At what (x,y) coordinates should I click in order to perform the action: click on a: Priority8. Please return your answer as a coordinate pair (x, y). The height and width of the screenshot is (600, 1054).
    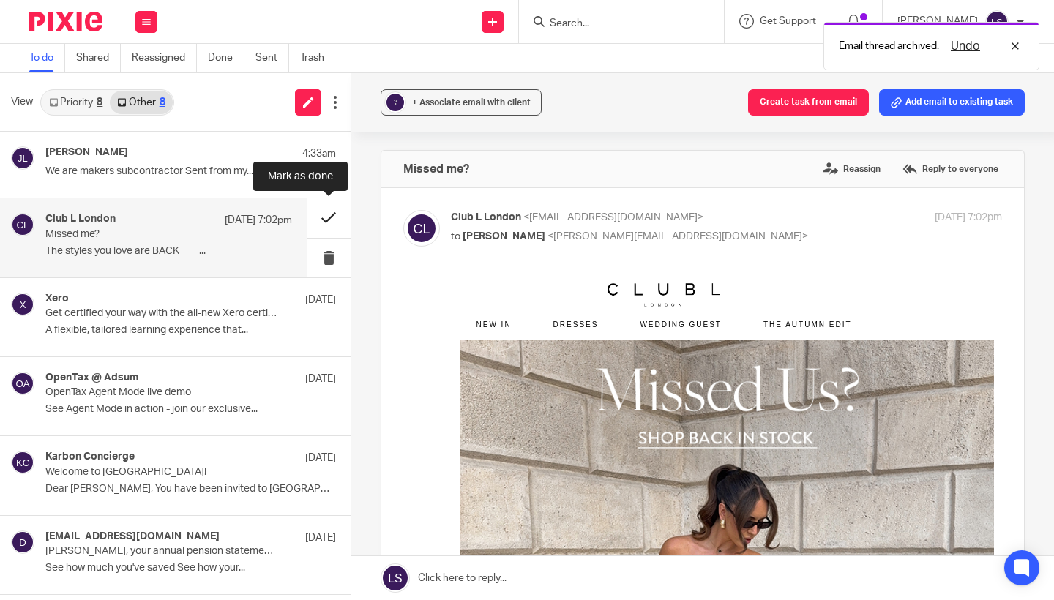
    Looking at the image, I should click on (75, 102).